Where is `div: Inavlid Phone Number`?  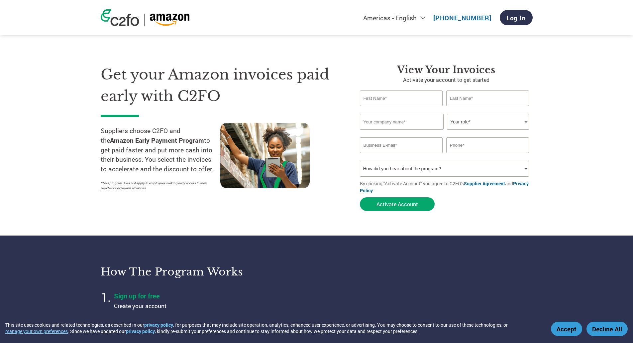 div: Inavlid Phone Number is located at coordinates (488, 155).